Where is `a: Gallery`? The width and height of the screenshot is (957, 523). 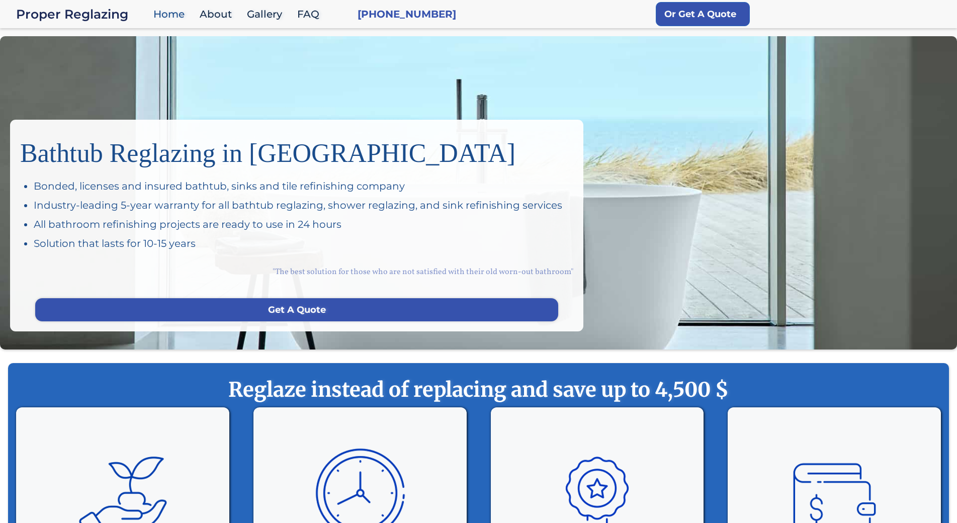 a: Gallery is located at coordinates (267, 14).